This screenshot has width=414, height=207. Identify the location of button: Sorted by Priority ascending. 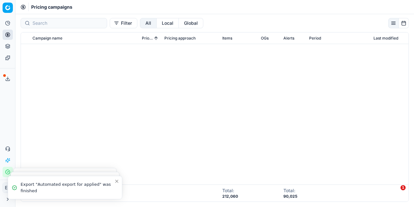
(156, 38).